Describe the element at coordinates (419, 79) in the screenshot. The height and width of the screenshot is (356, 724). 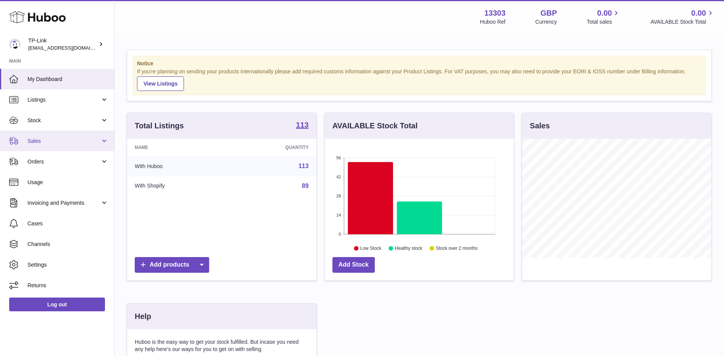
I see `div: If you're planning on sending your products internationally please add required customs informati...` at that location.